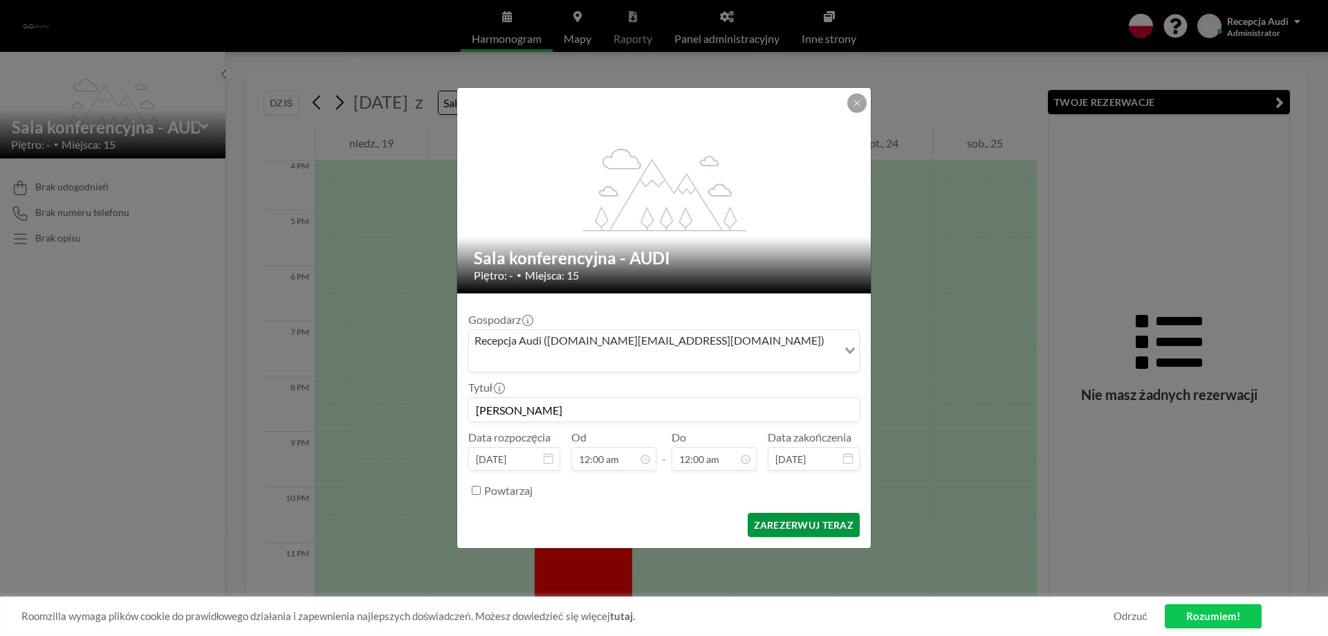  I want to click on label: Do, so click(678, 437).